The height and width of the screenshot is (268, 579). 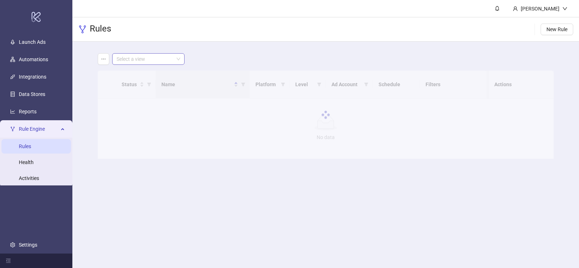 What do you see at coordinates (498, 8) in the screenshot?
I see `span: bell` at bounding box center [498, 8].